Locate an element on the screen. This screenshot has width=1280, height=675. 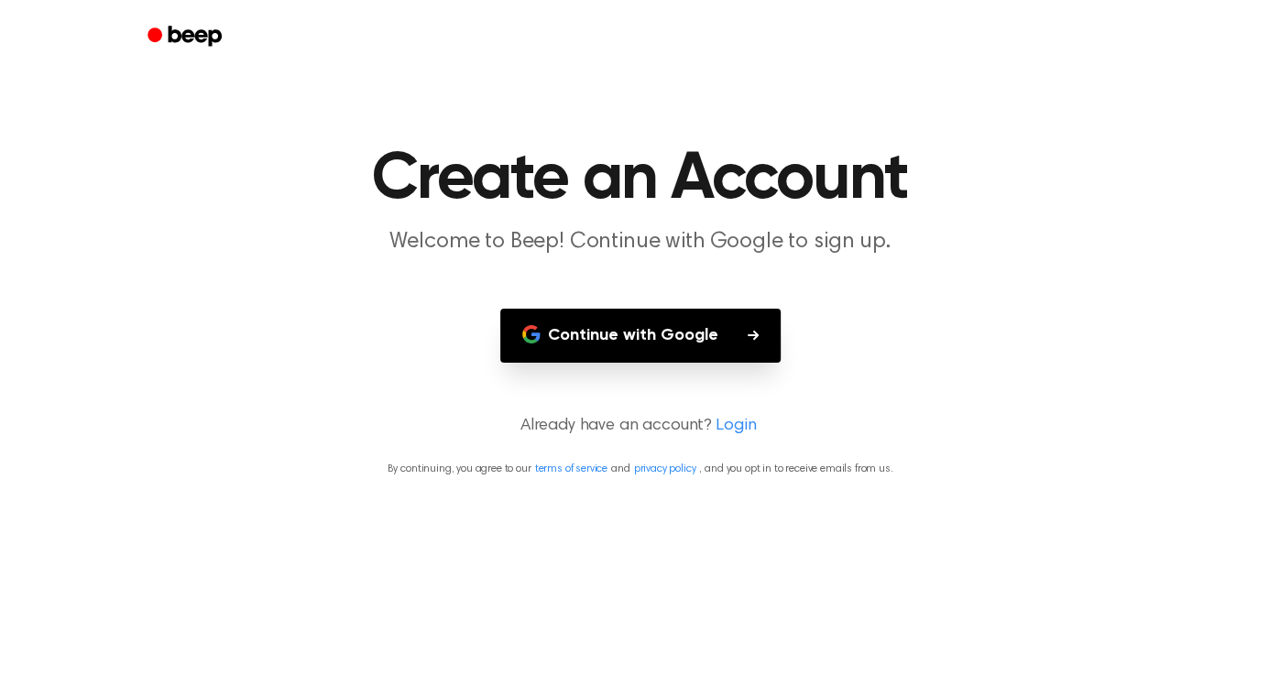
p: By continuing, you agree to our and , and you opt in to receive emails from us. is located at coordinates (640, 469).